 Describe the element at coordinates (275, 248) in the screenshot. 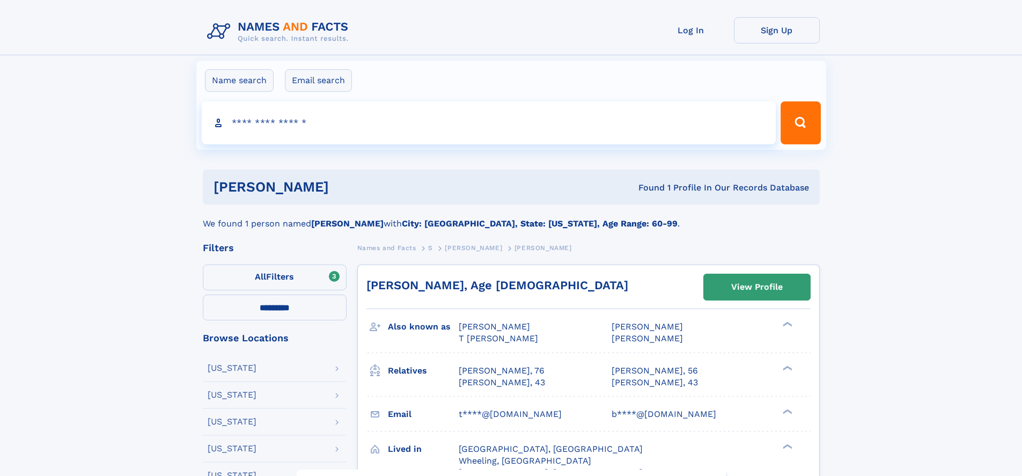

I see `div: Filters` at that location.